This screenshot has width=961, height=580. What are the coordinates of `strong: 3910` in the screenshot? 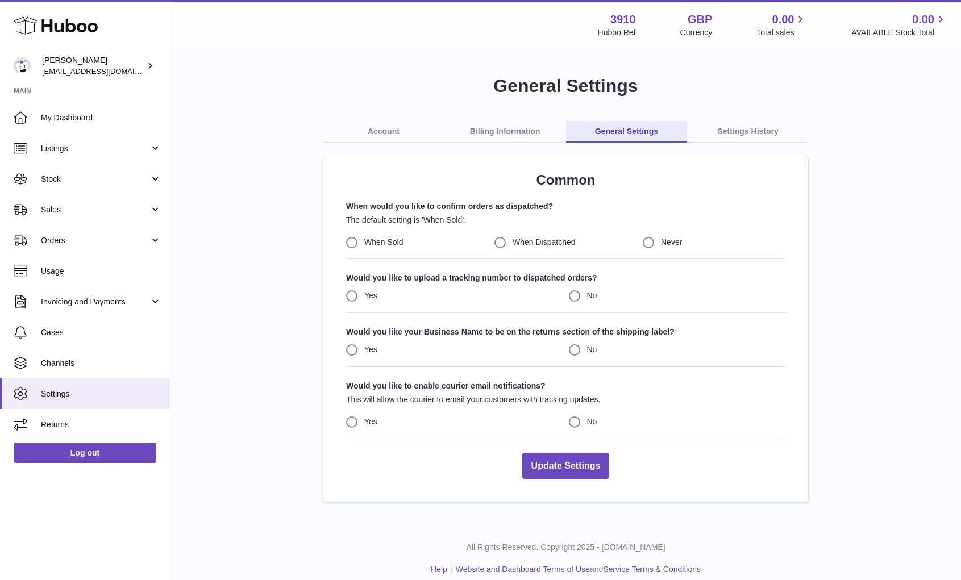 It's located at (623, 19).